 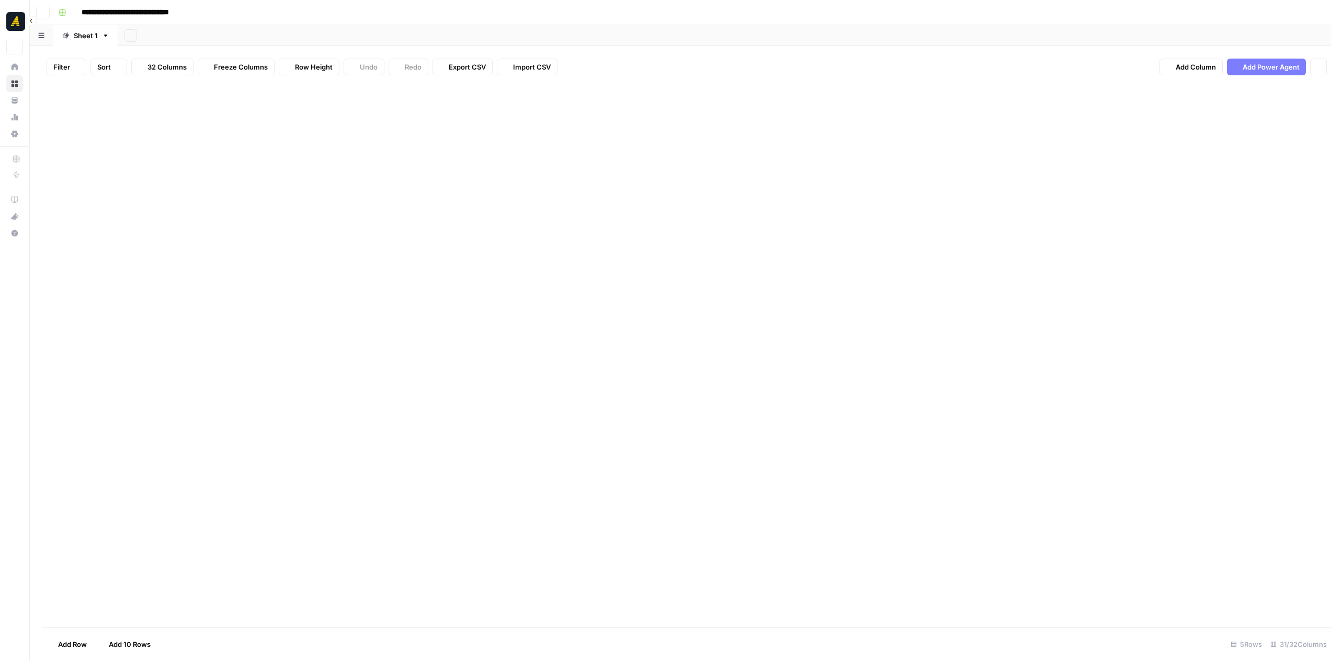 I want to click on span: Undo, so click(x=369, y=67).